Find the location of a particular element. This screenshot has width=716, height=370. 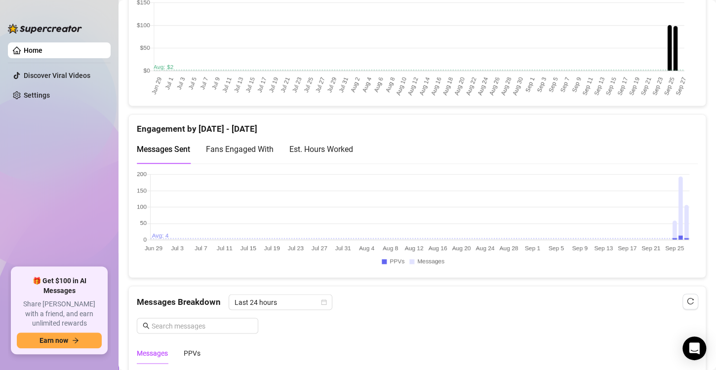

span: 🎁 Get $100 in AI Messages is located at coordinates (59, 286).